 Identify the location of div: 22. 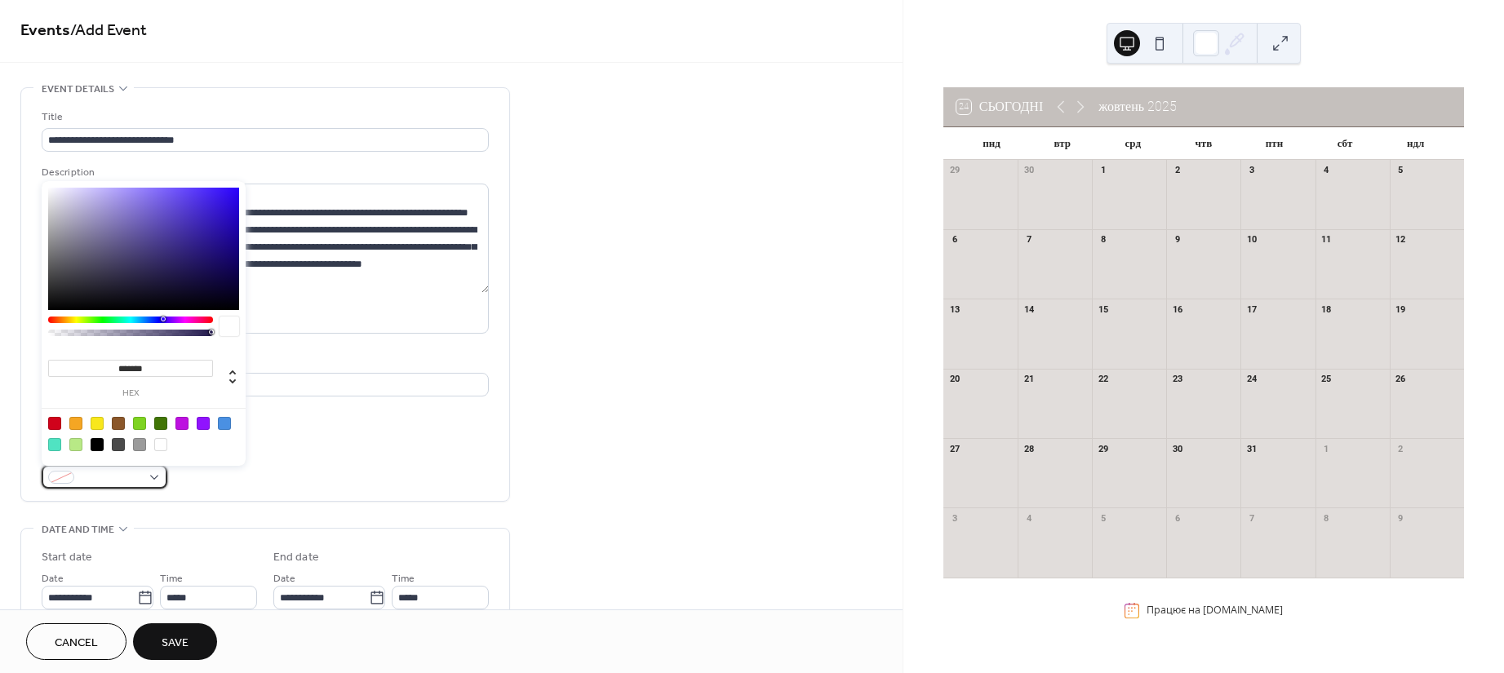
(1102, 379).